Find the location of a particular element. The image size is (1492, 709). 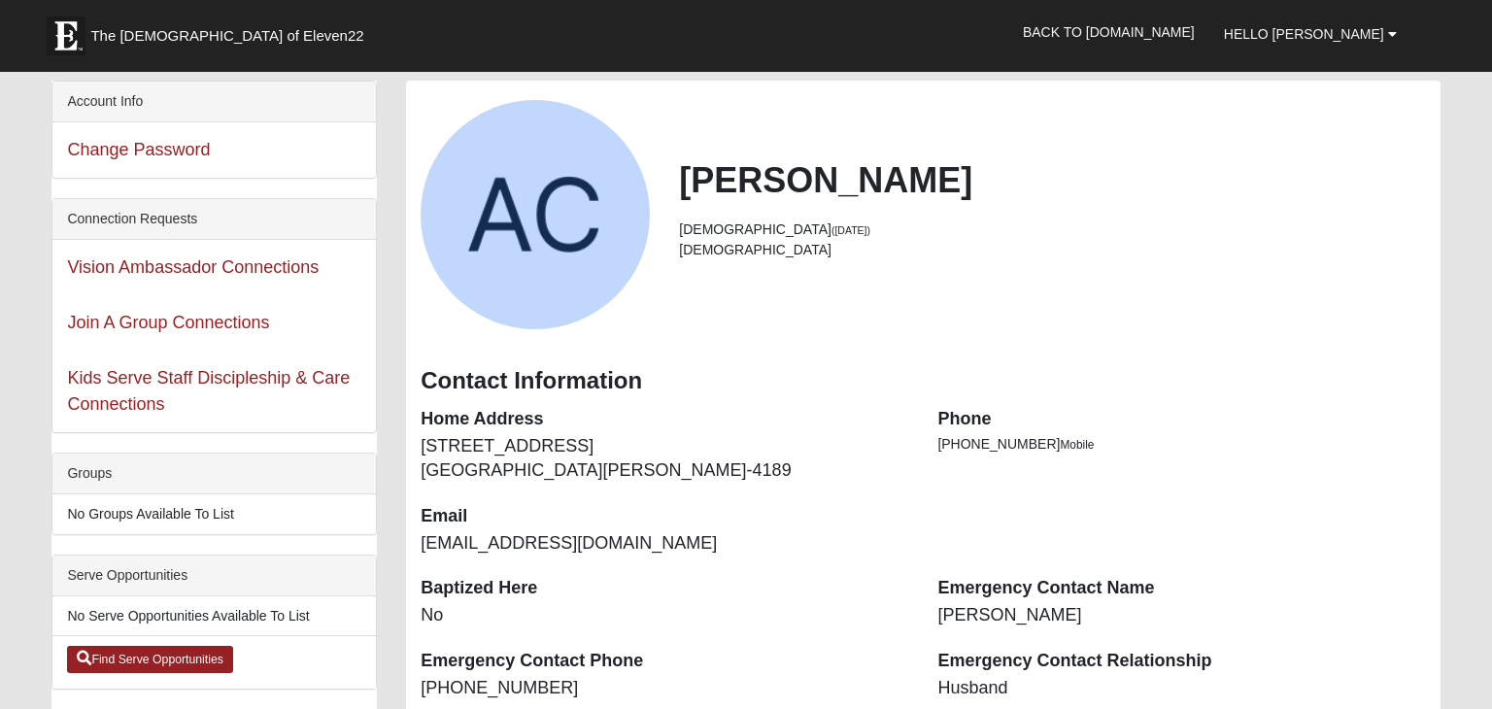

dd: Husband is located at coordinates (1181, 689).